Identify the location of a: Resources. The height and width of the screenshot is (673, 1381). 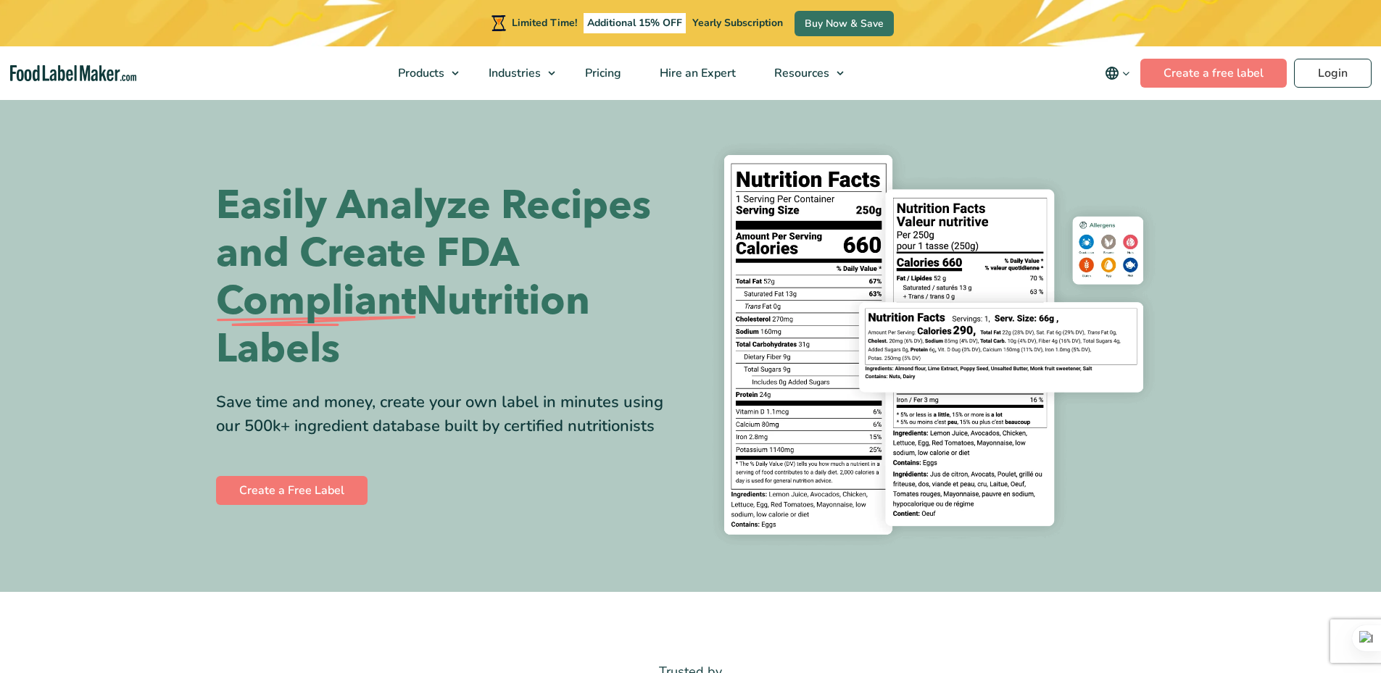
(803, 73).